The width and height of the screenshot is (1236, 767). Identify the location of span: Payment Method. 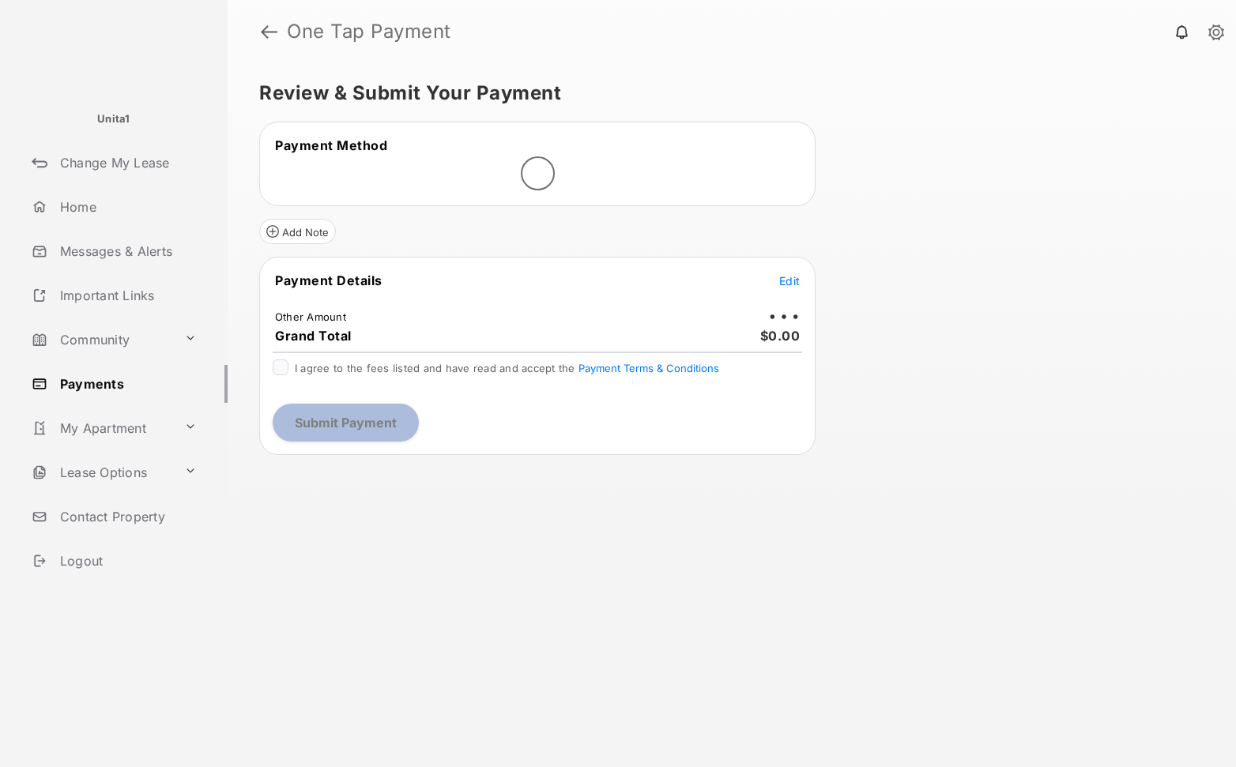
(331, 145).